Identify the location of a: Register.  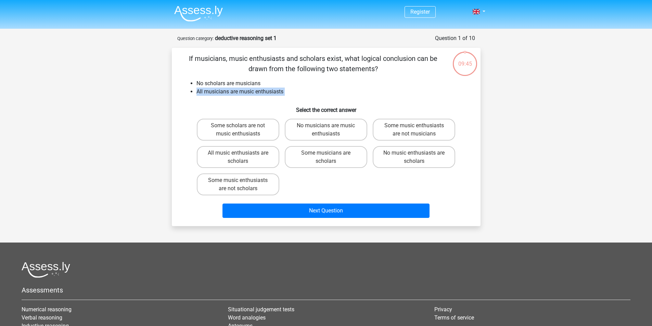
(420, 12).